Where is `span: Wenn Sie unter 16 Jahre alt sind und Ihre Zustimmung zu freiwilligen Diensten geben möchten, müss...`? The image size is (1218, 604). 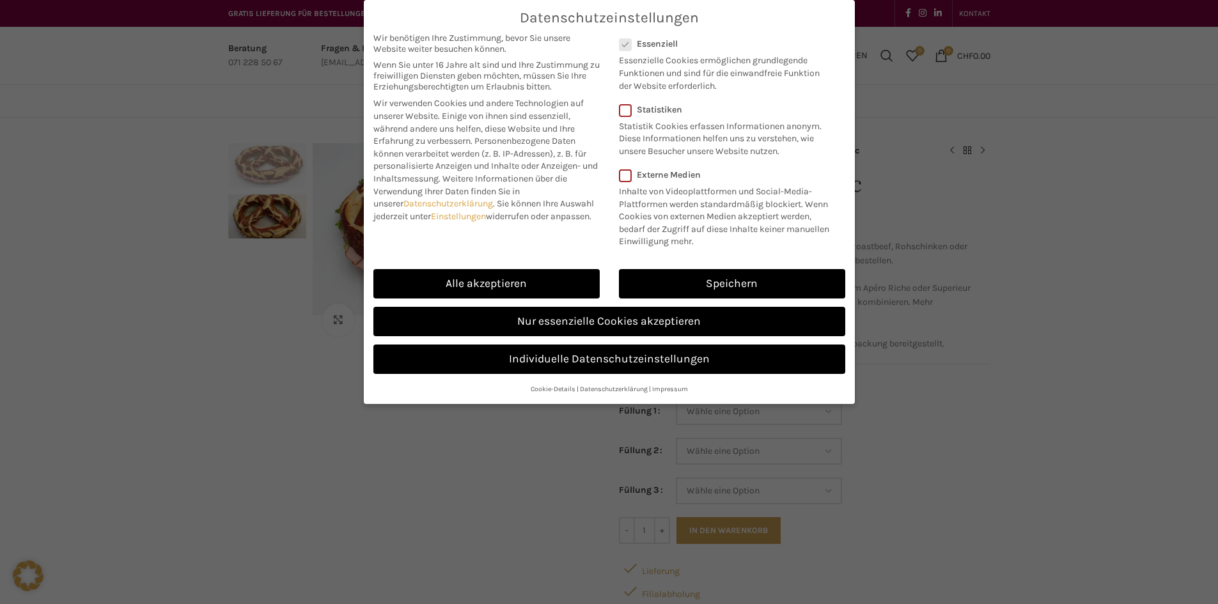
span: Wenn Sie unter 16 Jahre alt sind und Ihre Zustimmung zu freiwilligen Diensten geben möchten, müss... is located at coordinates (486, 75).